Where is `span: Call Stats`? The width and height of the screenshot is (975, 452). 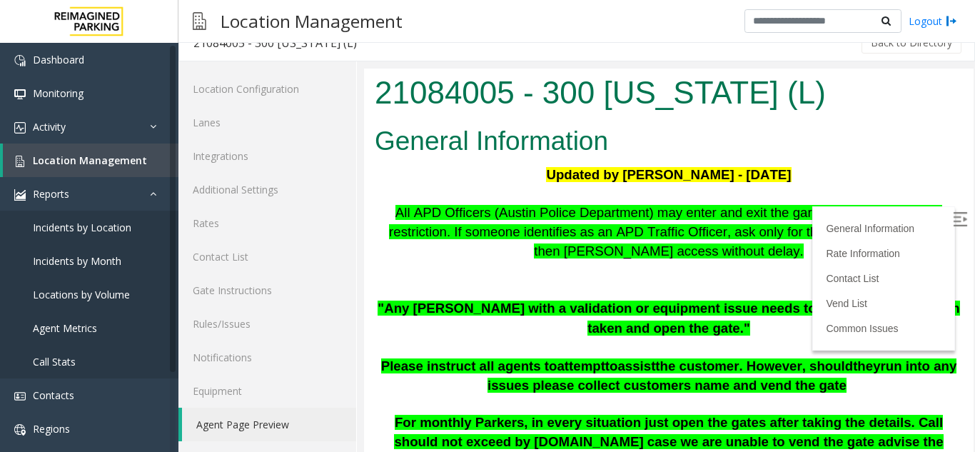 span: Call Stats is located at coordinates (54, 361).